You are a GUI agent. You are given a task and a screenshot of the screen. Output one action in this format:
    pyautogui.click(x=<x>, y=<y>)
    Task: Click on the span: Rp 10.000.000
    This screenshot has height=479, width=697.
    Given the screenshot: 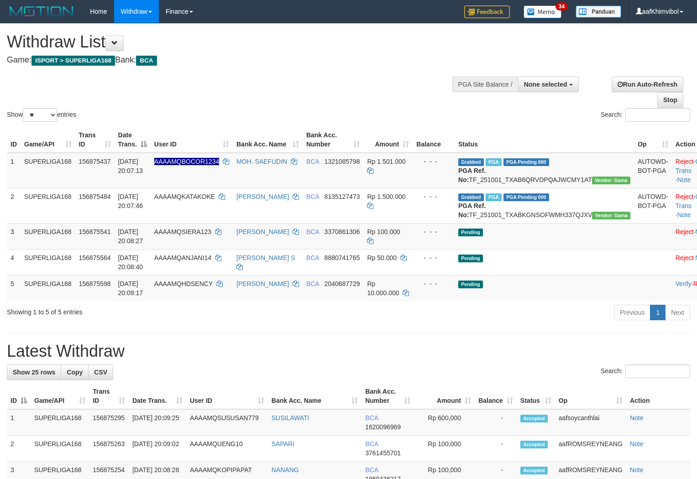 What is the action you would take?
    pyautogui.click(x=383, y=288)
    